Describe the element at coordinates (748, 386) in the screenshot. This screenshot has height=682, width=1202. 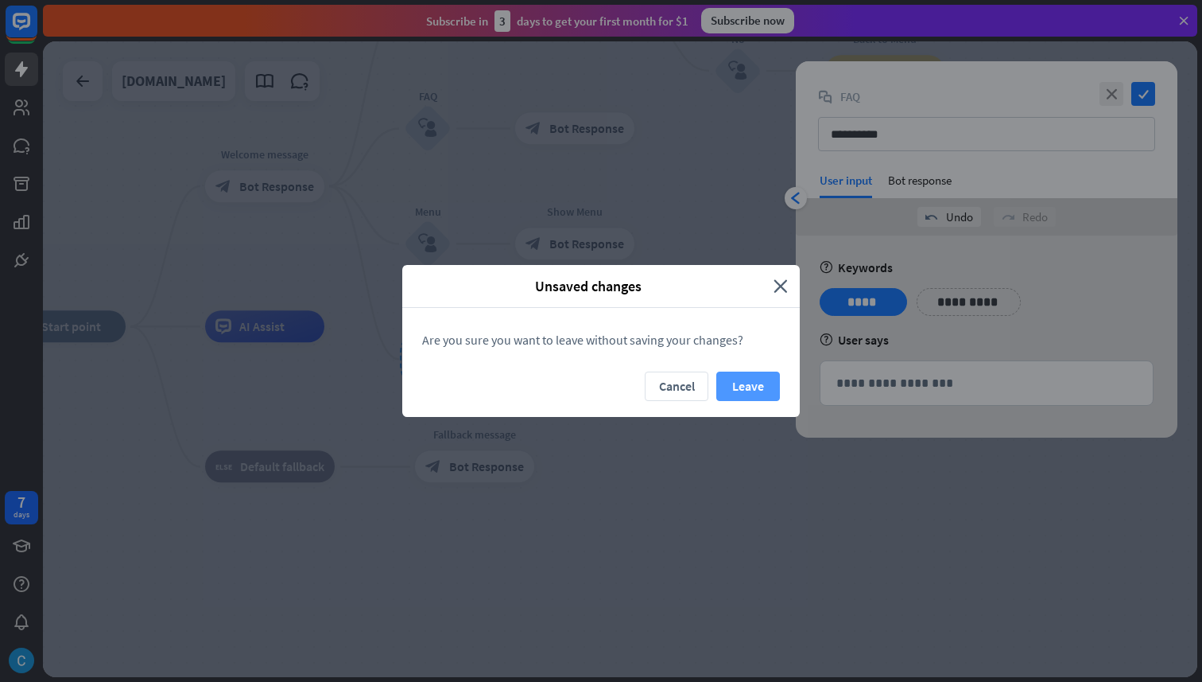
I see `button: Leave` at that location.